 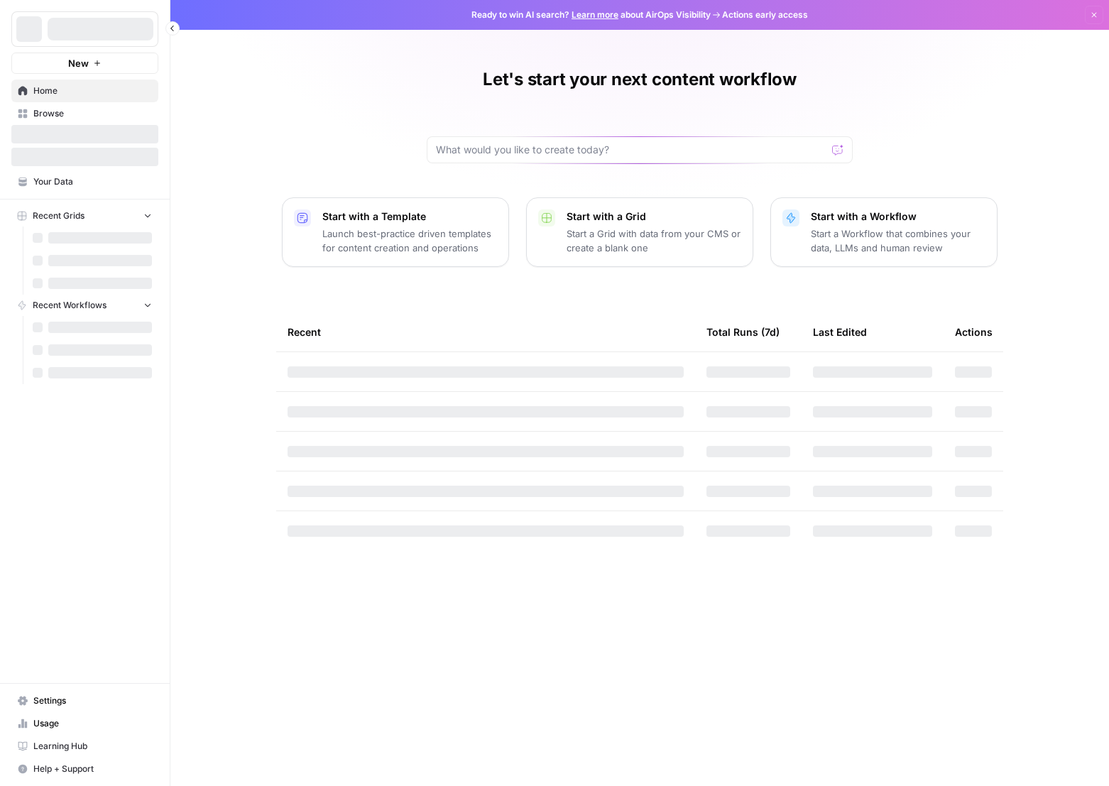 What do you see at coordinates (92, 182) in the screenshot?
I see `span: Your Data` at bounding box center [92, 182].